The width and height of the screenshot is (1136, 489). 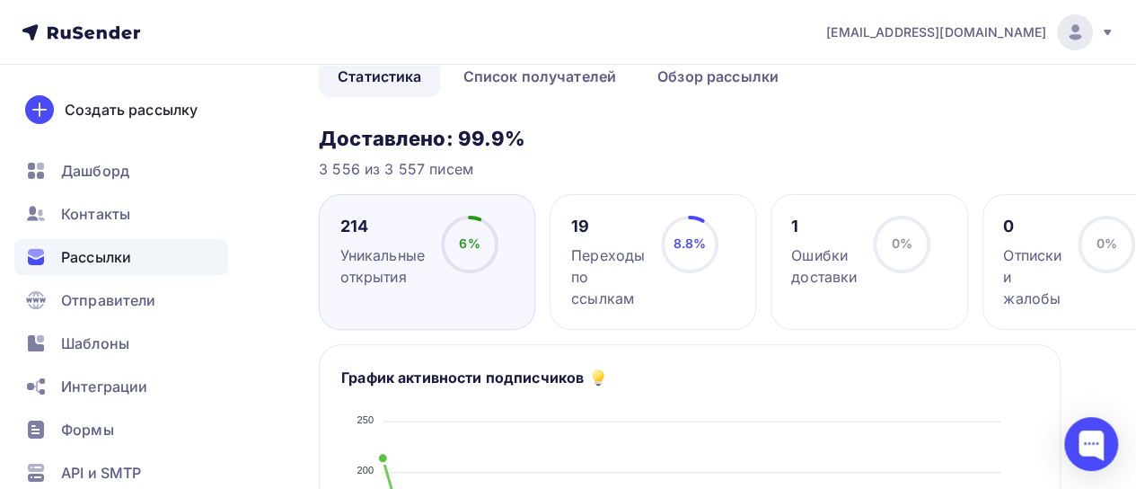 What do you see at coordinates (379, 76) in the screenshot?
I see `a: Статистика` at bounding box center [379, 76].